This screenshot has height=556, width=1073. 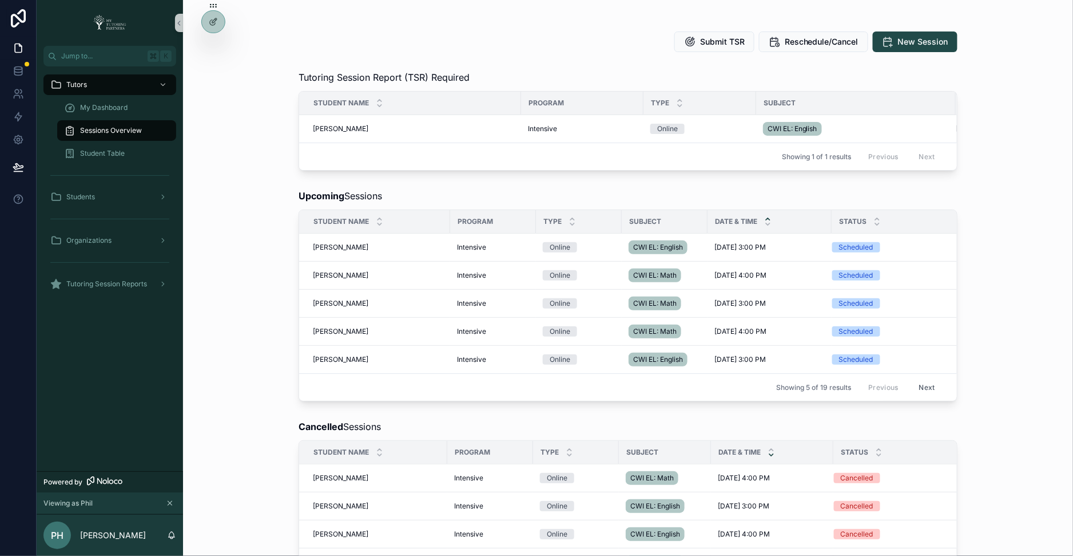 What do you see at coordinates (117, 108) in the screenshot?
I see `a: My Dashboard` at bounding box center [117, 108].